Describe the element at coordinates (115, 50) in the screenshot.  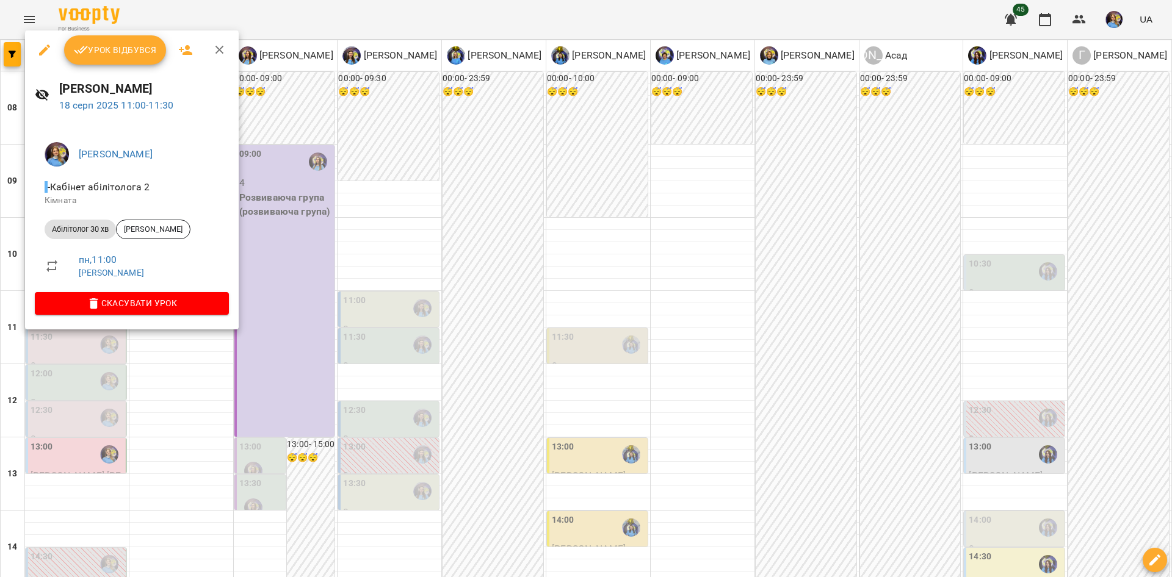
I see `button: Урок відбувся` at that location.